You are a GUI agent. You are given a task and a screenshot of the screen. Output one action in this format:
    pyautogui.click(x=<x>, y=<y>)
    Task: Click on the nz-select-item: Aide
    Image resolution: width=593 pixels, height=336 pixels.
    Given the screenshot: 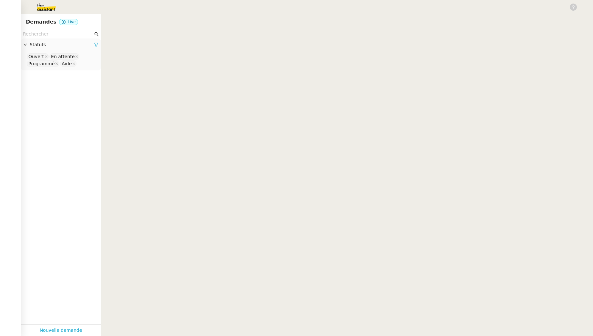 What is the action you would take?
    pyautogui.click(x=68, y=64)
    